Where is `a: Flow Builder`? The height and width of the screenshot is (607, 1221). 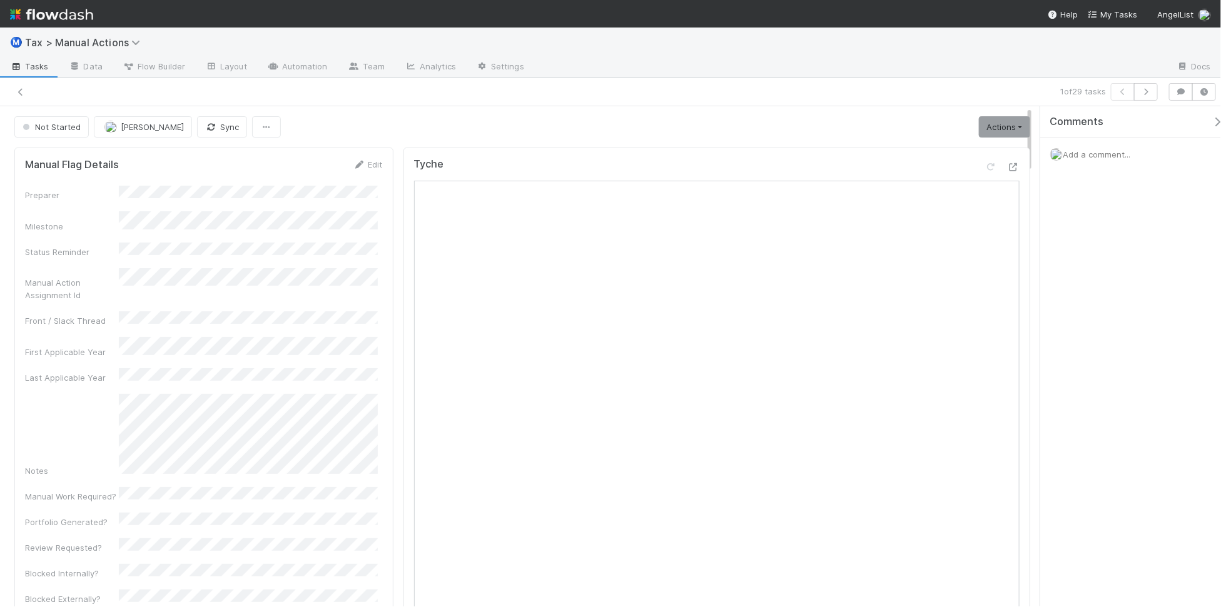 a: Flow Builder is located at coordinates (154, 68).